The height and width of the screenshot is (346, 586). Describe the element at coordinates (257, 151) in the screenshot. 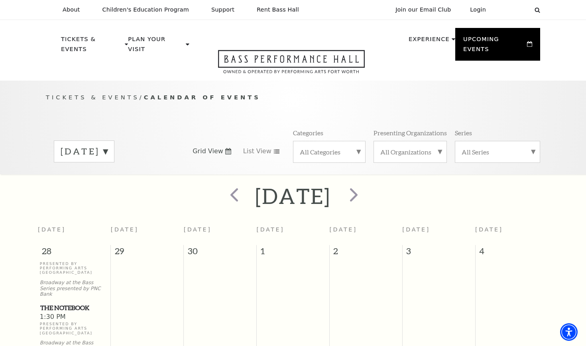

I see `span: List View` at that location.